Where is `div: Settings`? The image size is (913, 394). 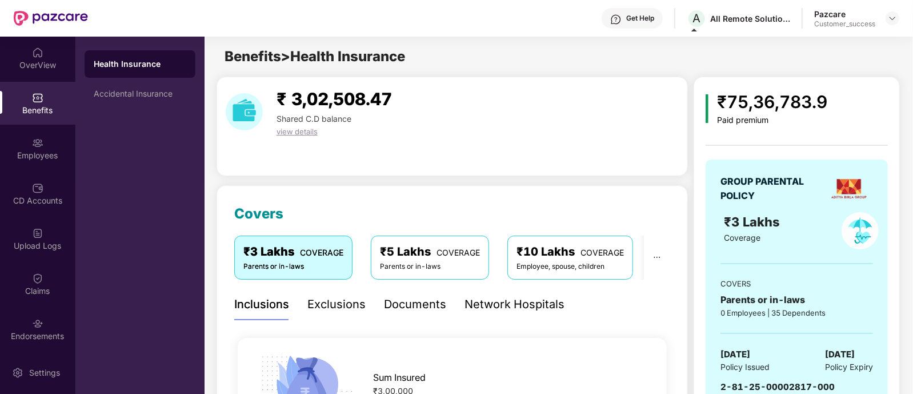 div: Settings is located at coordinates (45, 373).